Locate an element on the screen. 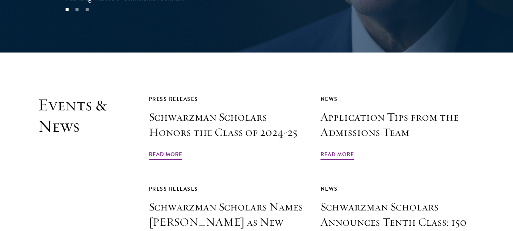 This screenshot has width=513, height=231. a: Press Releases Schwarzman Scholars Honors the Class of 2024-25 Read More is located at coordinates (226, 128).